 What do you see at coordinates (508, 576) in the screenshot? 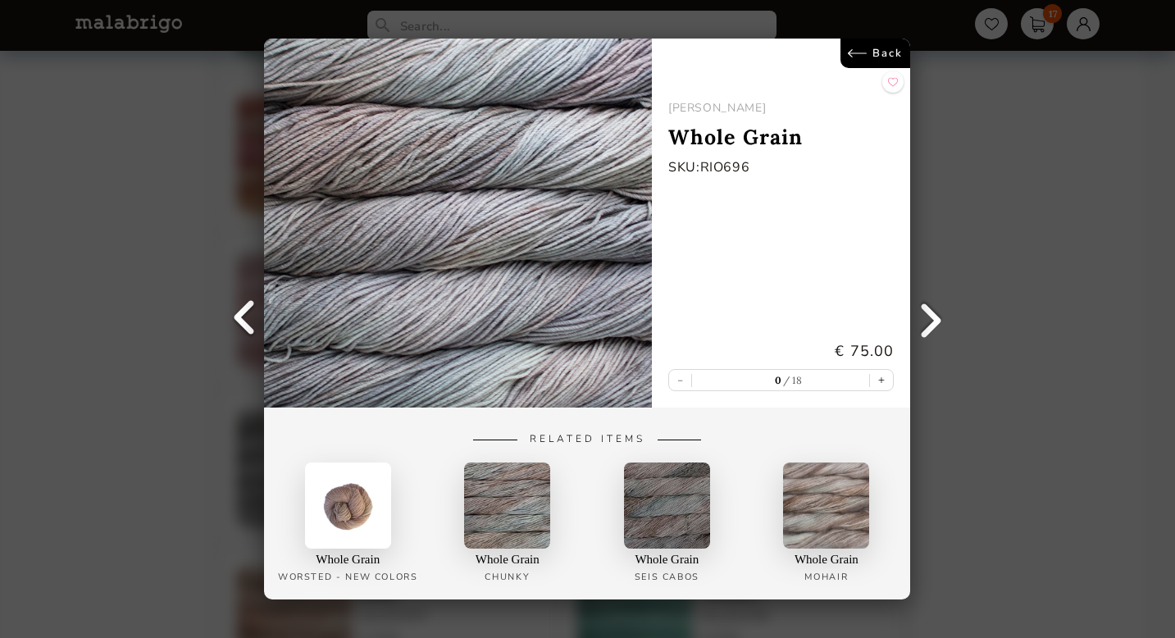
I see `p: Chunky` at bounding box center [508, 576].